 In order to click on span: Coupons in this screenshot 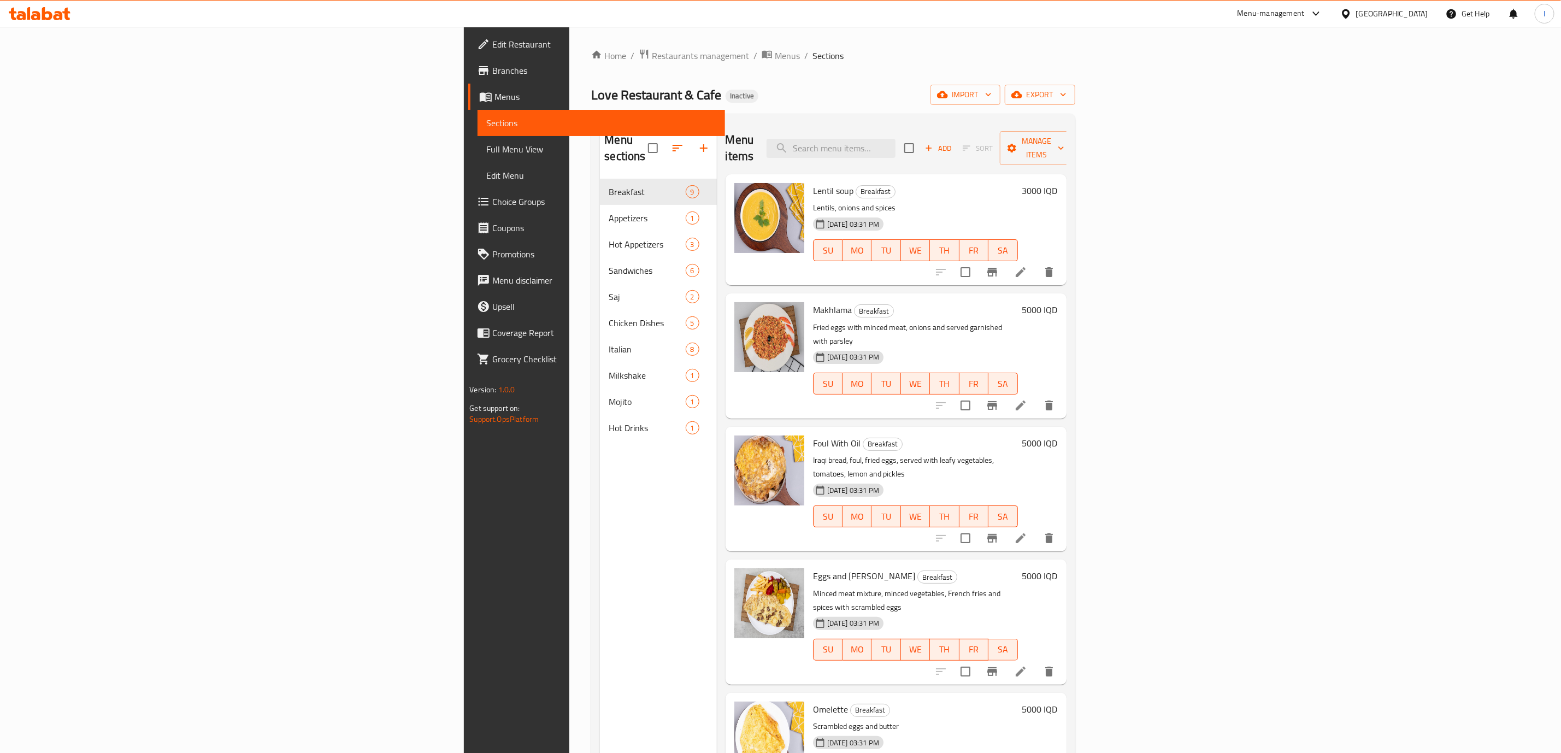, I will do `click(604, 228)`.